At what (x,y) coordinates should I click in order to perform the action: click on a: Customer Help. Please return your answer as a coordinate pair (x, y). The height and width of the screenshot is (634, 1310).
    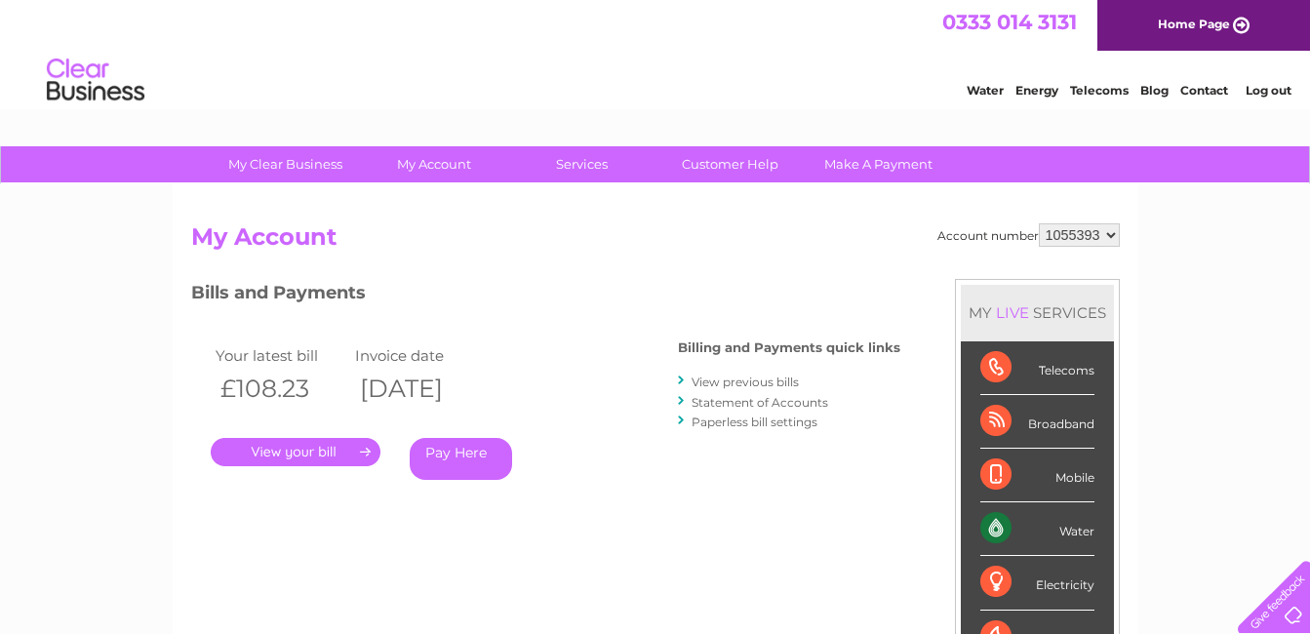
    Looking at the image, I should click on (730, 164).